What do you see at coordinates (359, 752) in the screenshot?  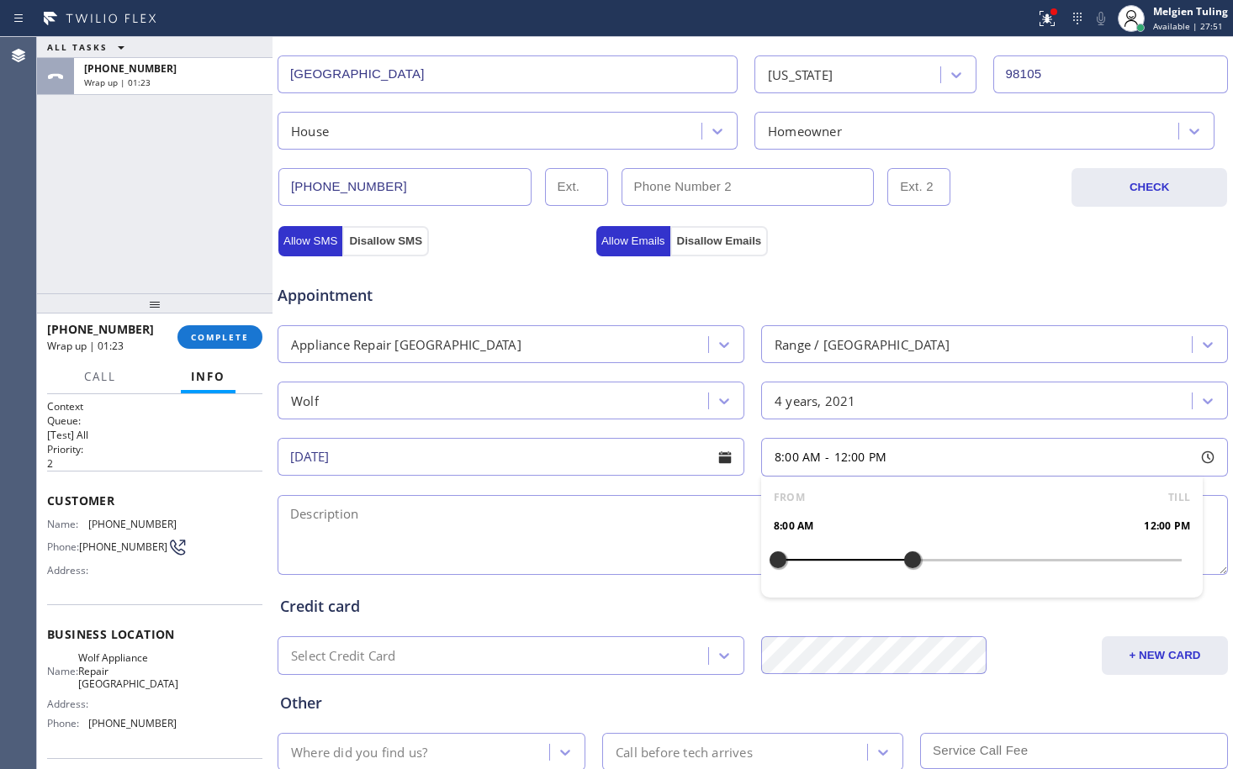 I see `div: Where did you find us?` at bounding box center [359, 752].